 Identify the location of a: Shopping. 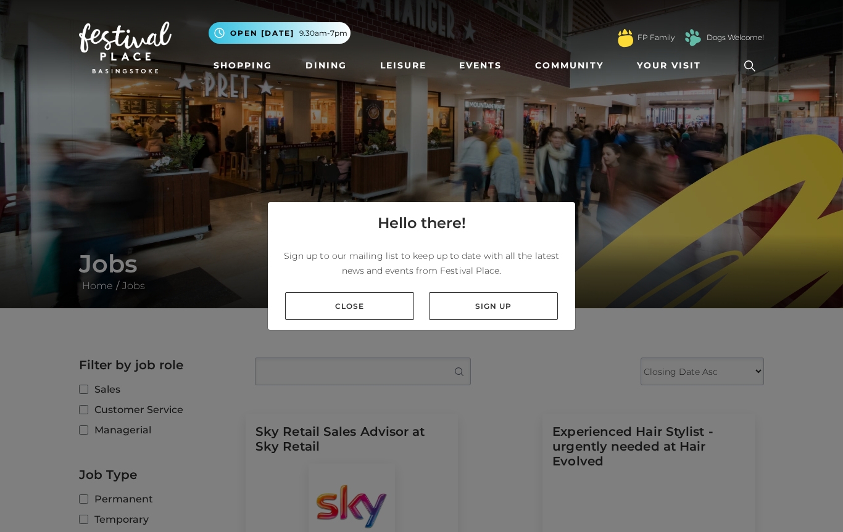
(242, 65).